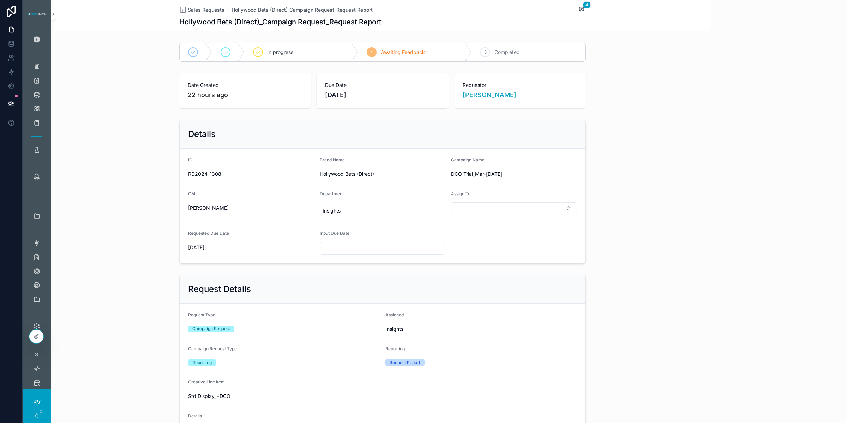 This screenshot has width=847, height=423. What do you see at coordinates (37, 209) in the screenshot?
I see `div: scrollable content` at bounding box center [37, 209].